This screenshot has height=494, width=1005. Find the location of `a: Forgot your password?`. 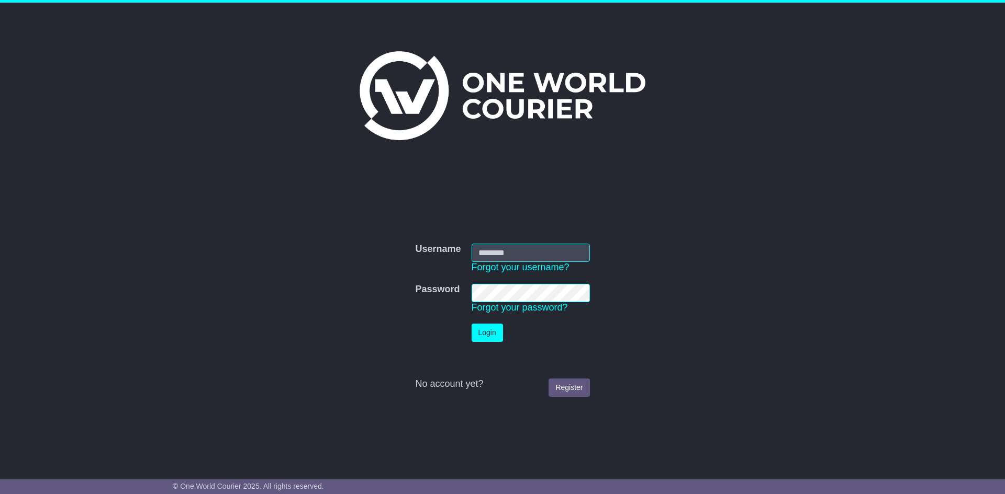

a: Forgot your password? is located at coordinates (520, 308).